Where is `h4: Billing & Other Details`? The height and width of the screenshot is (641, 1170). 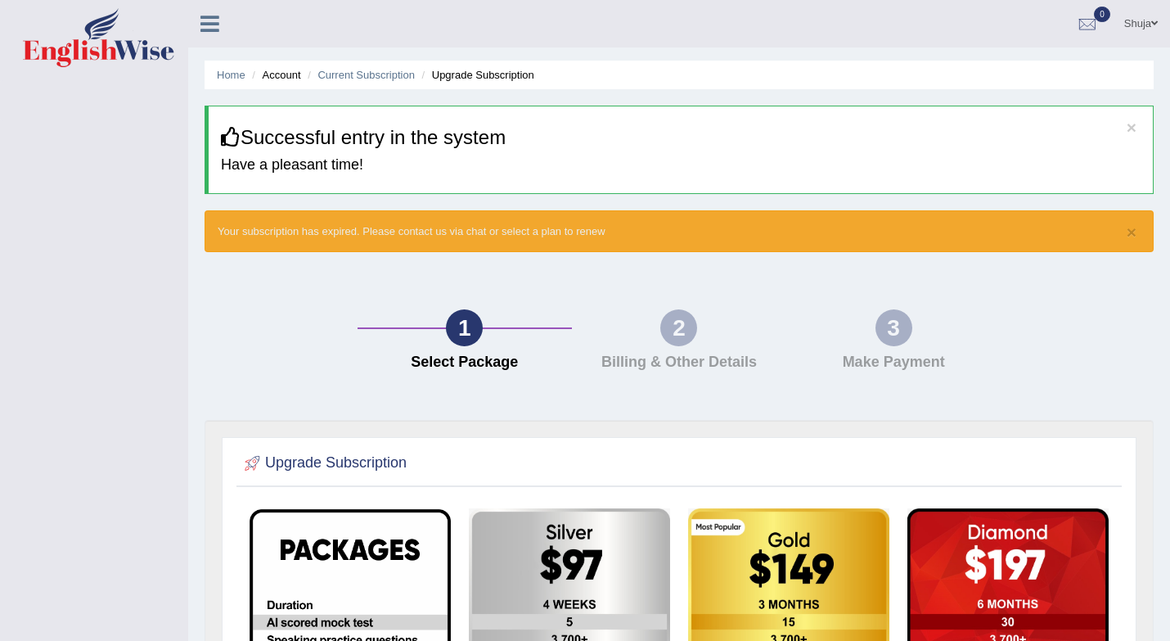
h4: Billing & Other Details is located at coordinates (679, 363).